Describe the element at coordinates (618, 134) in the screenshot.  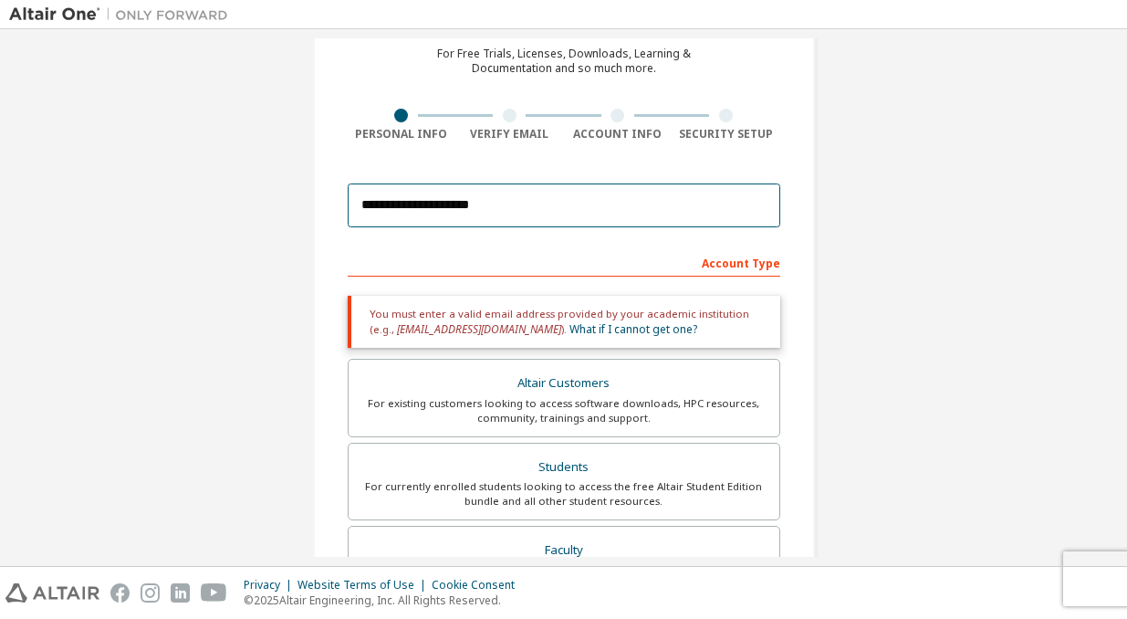
I see `div: Account Info` at that location.